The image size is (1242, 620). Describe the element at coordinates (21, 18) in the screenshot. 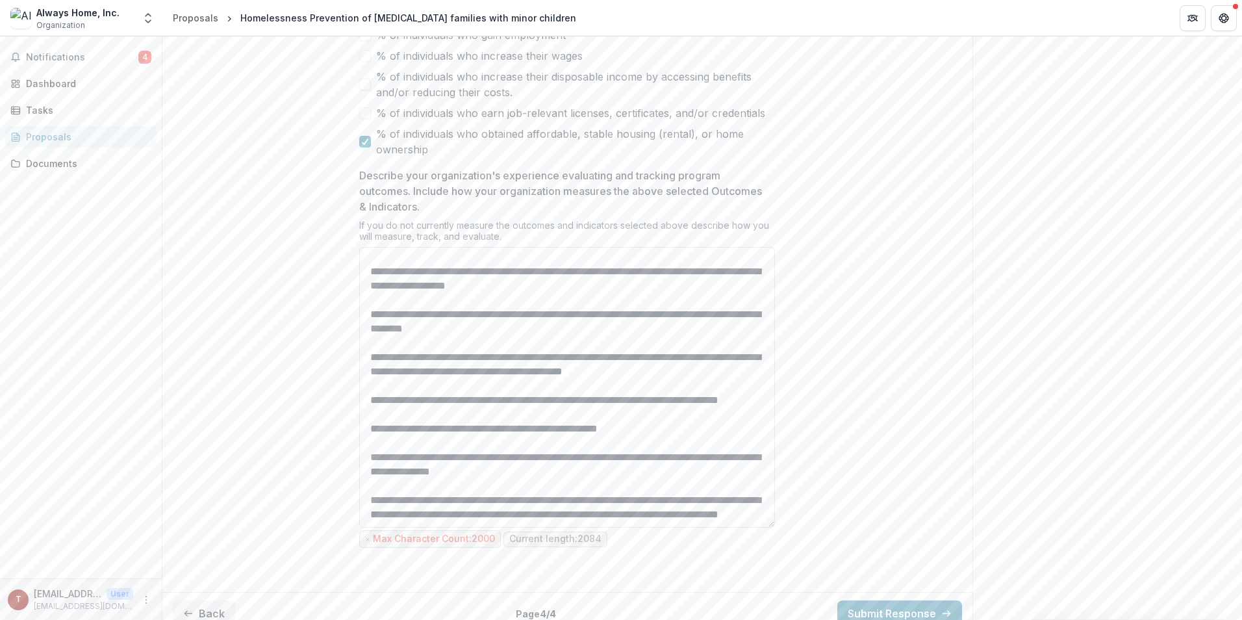

I see `img: Always Home, Inc.` at that location.